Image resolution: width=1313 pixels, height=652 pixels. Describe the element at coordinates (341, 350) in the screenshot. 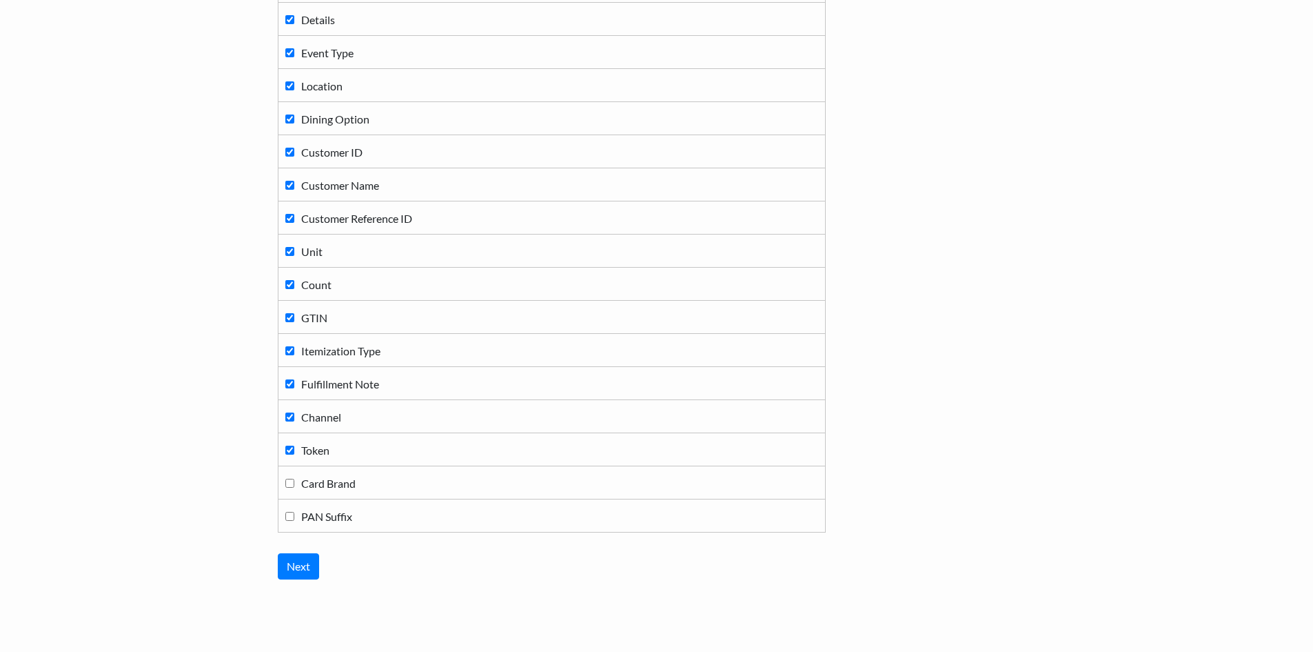

I see `span: Itemization Type` at that location.